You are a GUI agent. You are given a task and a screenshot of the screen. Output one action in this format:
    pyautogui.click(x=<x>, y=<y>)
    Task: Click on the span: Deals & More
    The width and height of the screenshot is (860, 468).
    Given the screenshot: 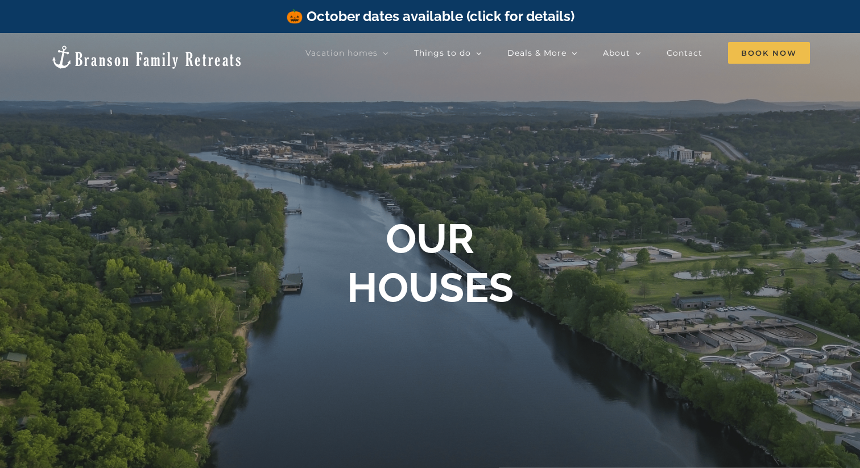 What is the action you would take?
    pyautogui.click(x=537, y=53)
    